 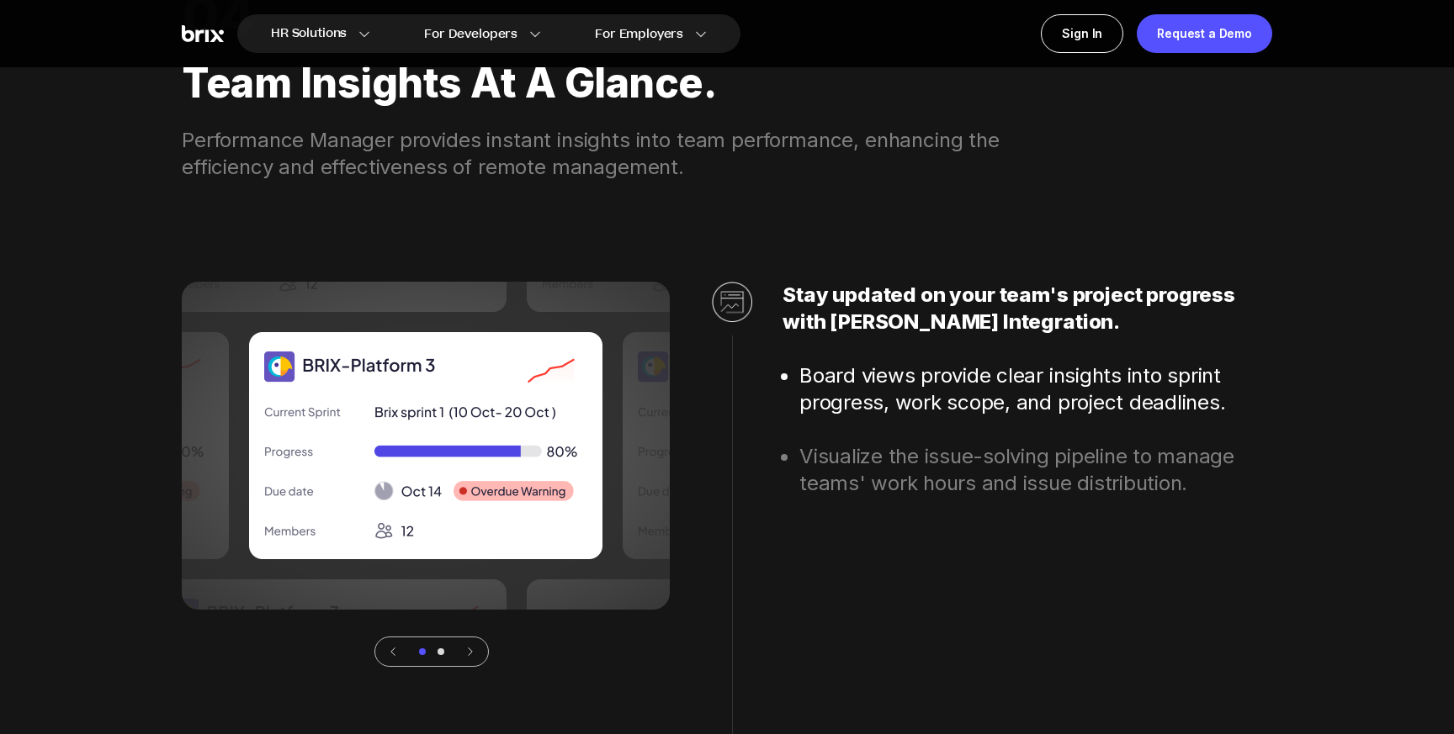 I want to click on div: Request a Demo, so click(x=1204, y=34).